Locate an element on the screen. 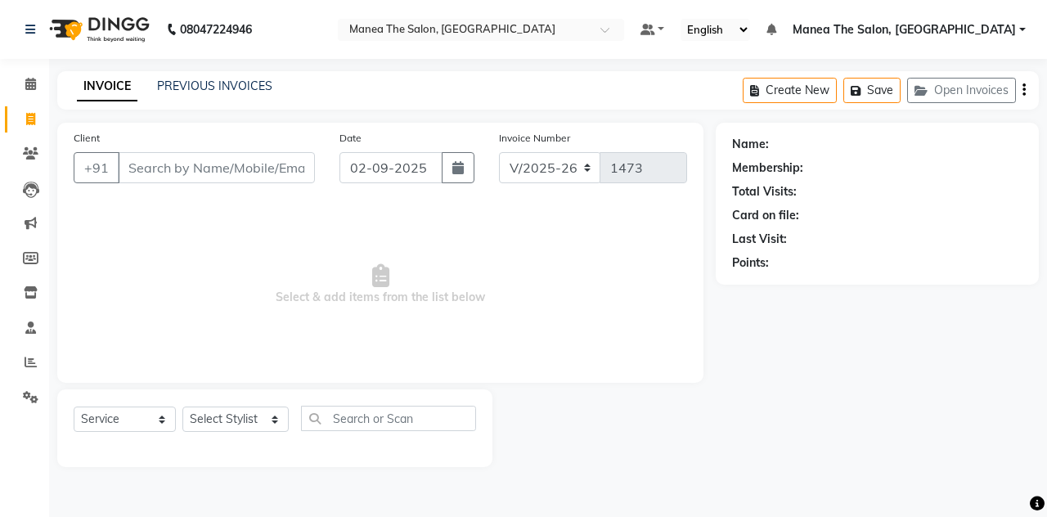 This screenshot has height=517, width=1047. button: Open Invoices is located at coordinates (961, 90).